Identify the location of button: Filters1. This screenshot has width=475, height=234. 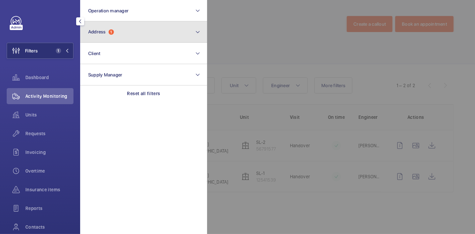
(40, 51).